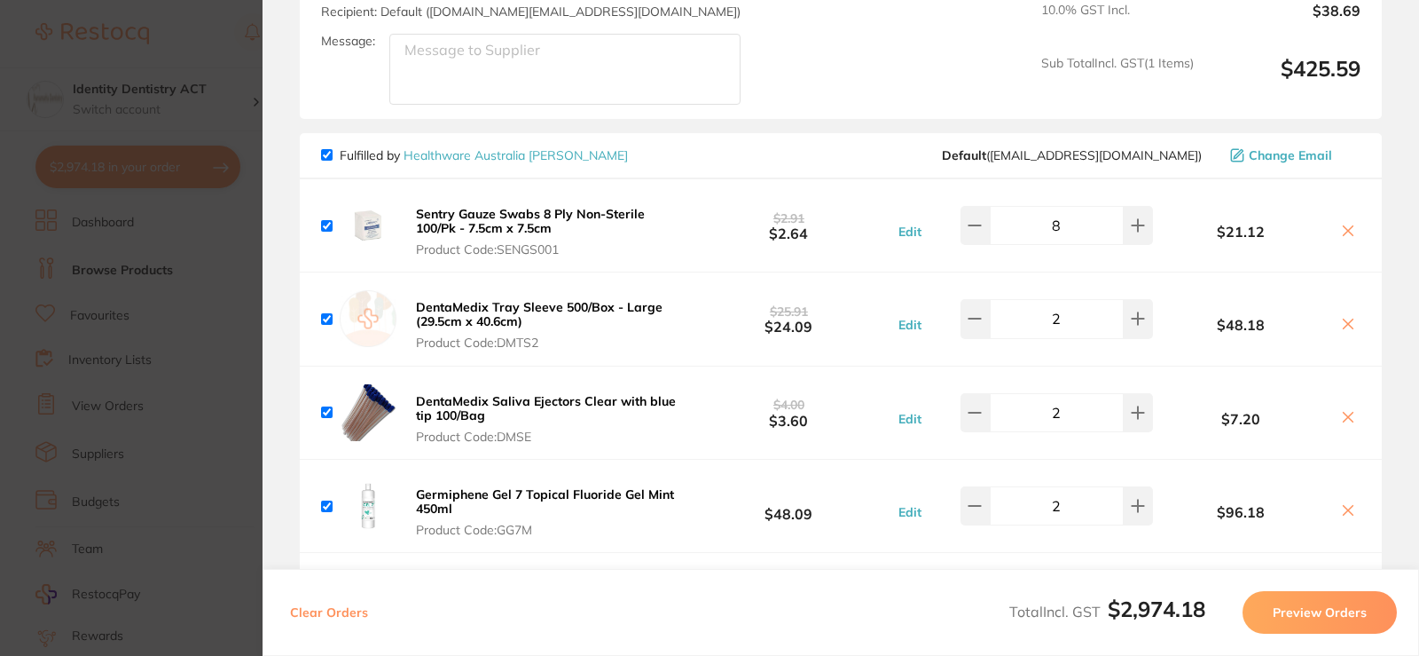 The image size is (1419, 656). I want to click on b: Germiphene Gel 7 Topical Fluoride Gel Mint 450ml, so click(545, 501).